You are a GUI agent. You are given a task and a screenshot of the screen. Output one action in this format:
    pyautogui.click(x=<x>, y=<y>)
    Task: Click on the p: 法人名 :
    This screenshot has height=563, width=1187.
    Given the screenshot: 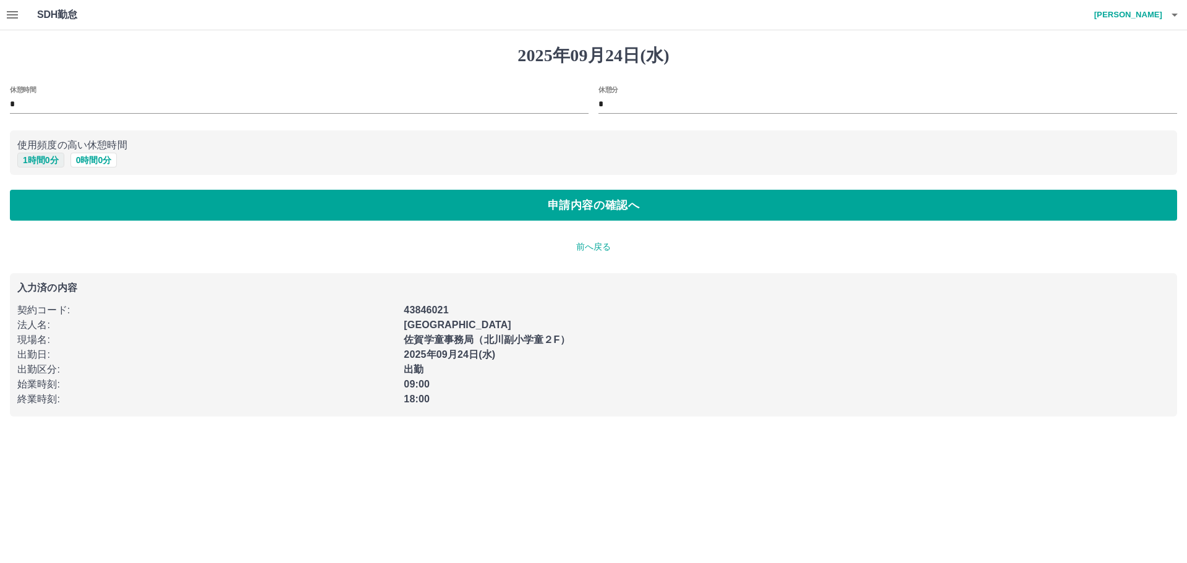 What is the action you would take?
    pyautogui.click(x=206, y=325)
    